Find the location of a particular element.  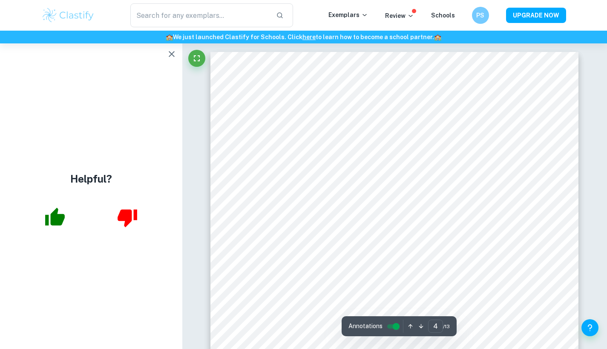

span: Annotations is located at coordinates (365, 326).